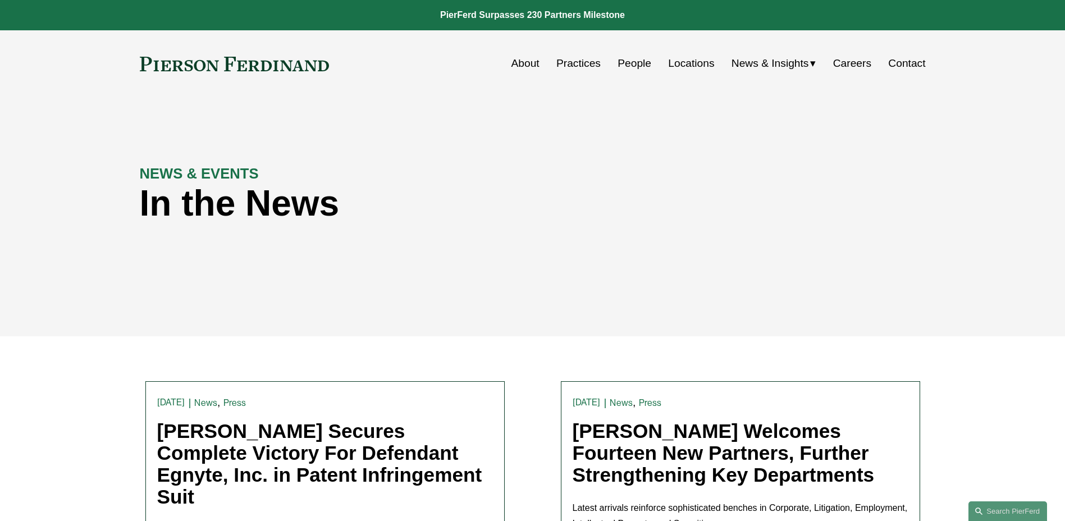  What do you see at coordinates (199, 174) in the screenshot?
I see `strong: NEWS & EVENTS` at bounding box center [199, 174].